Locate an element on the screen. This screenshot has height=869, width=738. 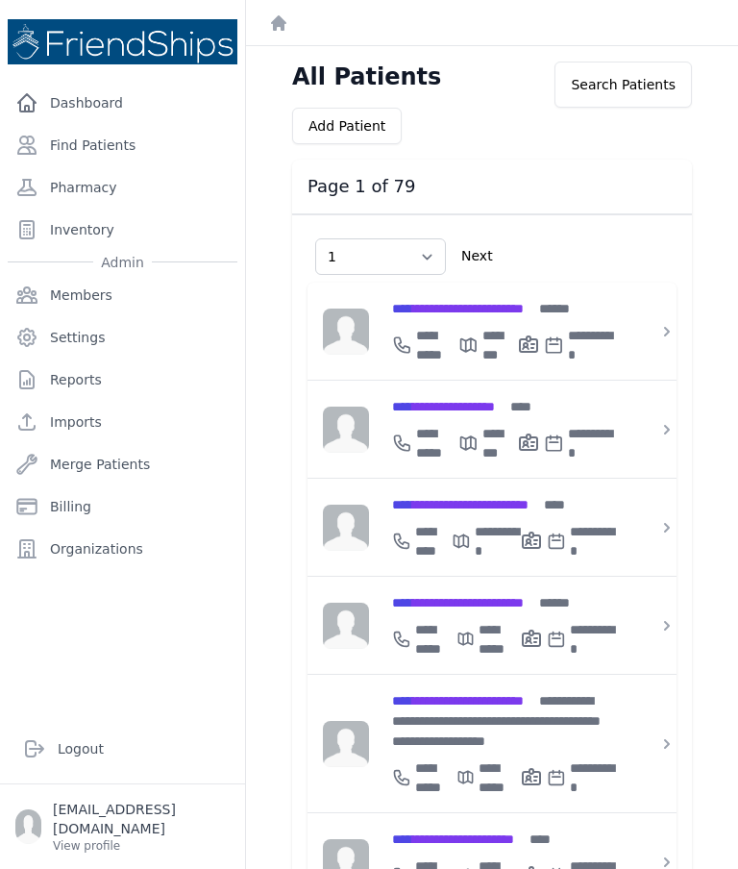
a: Inventory is located at coordinates (122, 230).